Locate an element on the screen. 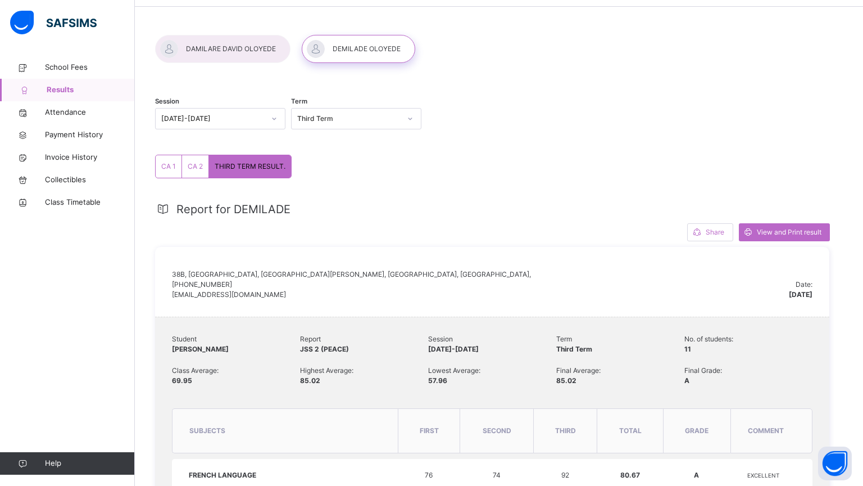 Image resolution: width=863 pixels, height=486 pixels. button: Open asap is located at coordinates (835, 463).